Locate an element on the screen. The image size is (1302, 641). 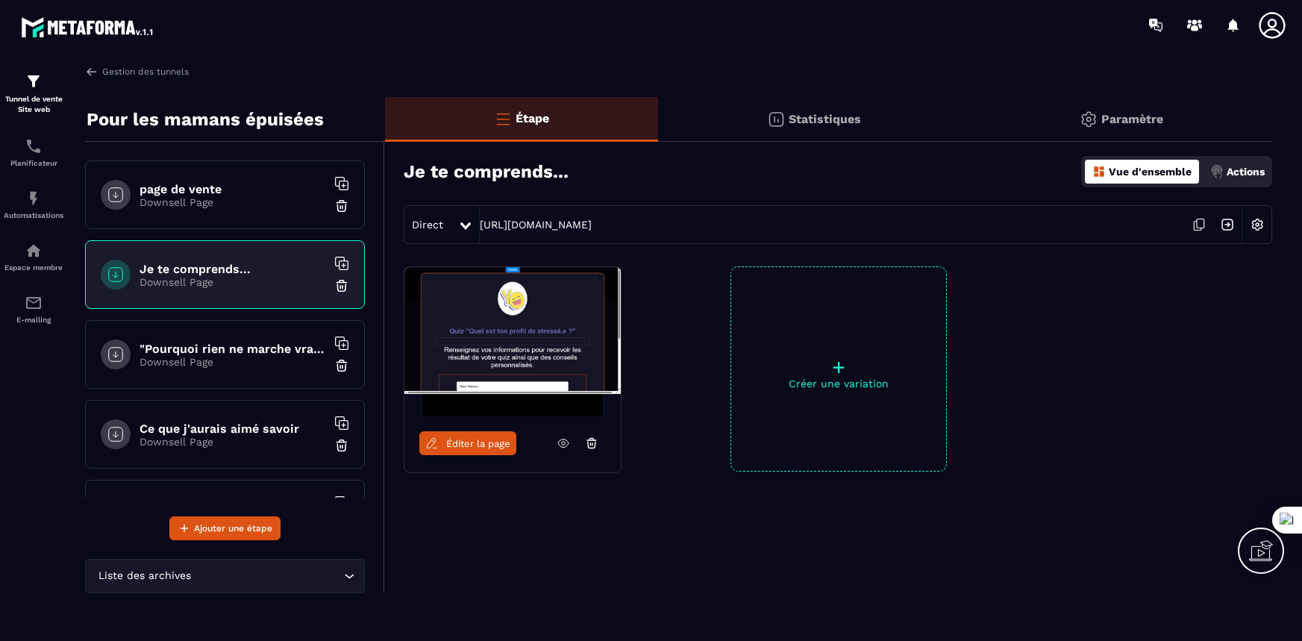
img: setting-w.858f3a88.svg is located at coordinates (1257, 225).